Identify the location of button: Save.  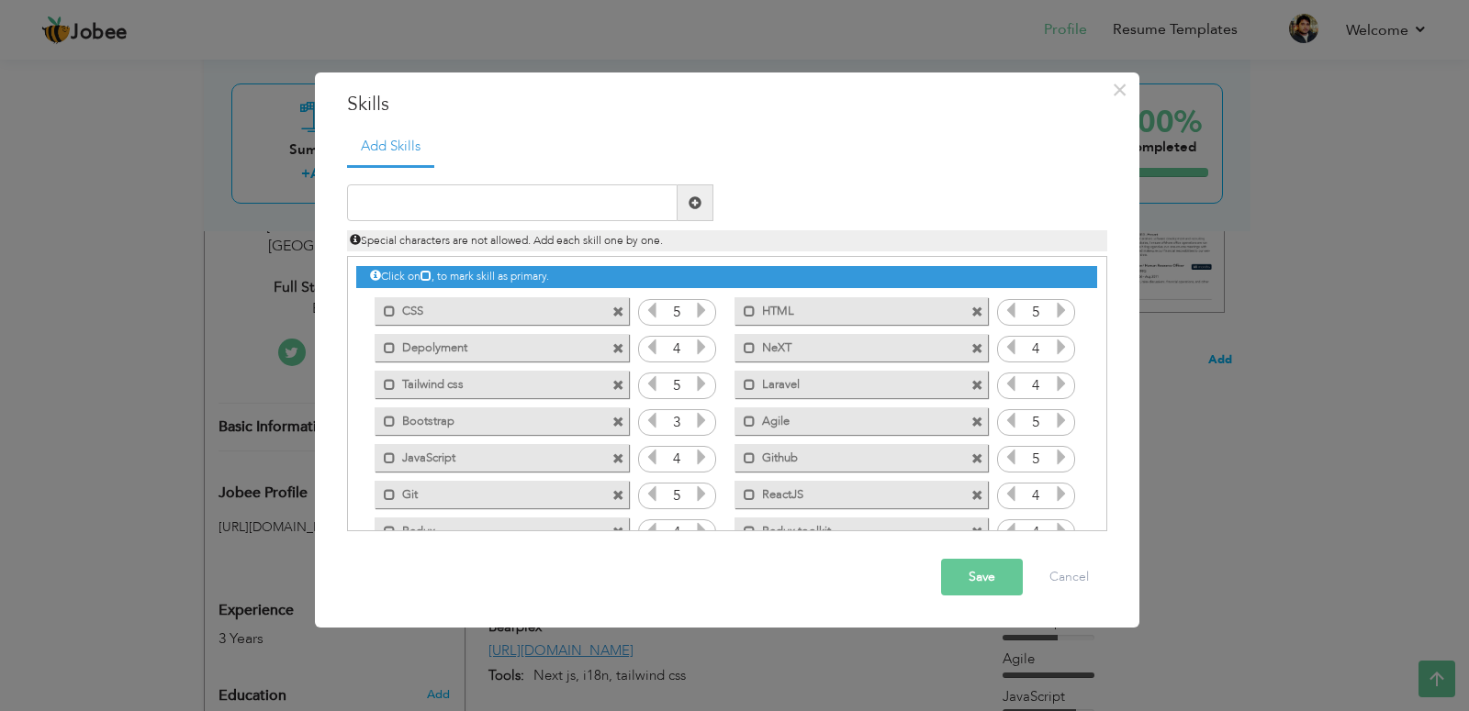
(981, 577).